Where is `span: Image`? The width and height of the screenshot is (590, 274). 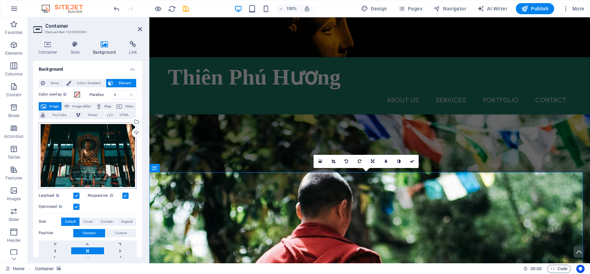 span: Image is located at coordinates (54, 106).